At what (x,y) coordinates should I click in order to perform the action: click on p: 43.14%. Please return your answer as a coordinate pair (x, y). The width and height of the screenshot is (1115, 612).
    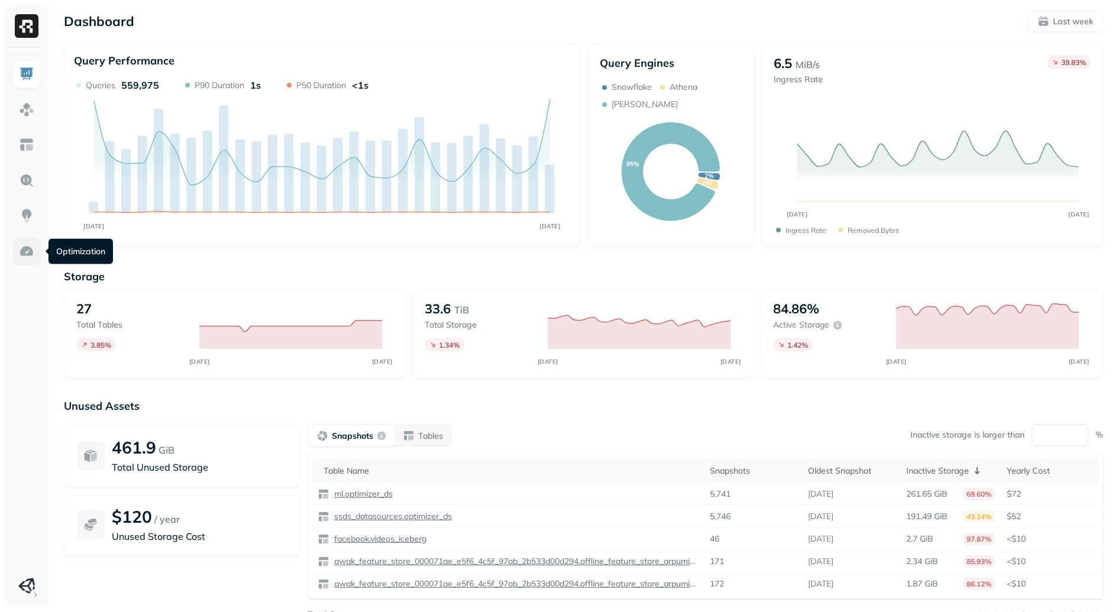
    Looking at the image, I should click on (979, 517).